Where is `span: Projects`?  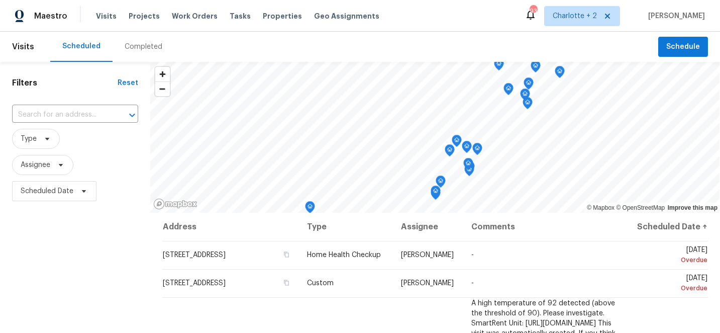 span: Projects is located at coordinates (144, 16).